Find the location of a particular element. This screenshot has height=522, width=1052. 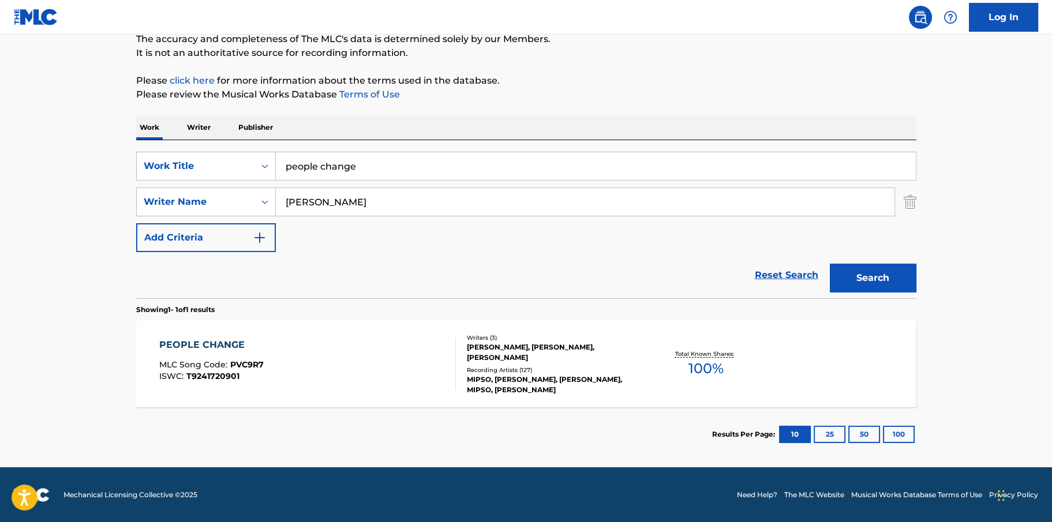

img: Delete Criterion is located at coordinates (910, 202).